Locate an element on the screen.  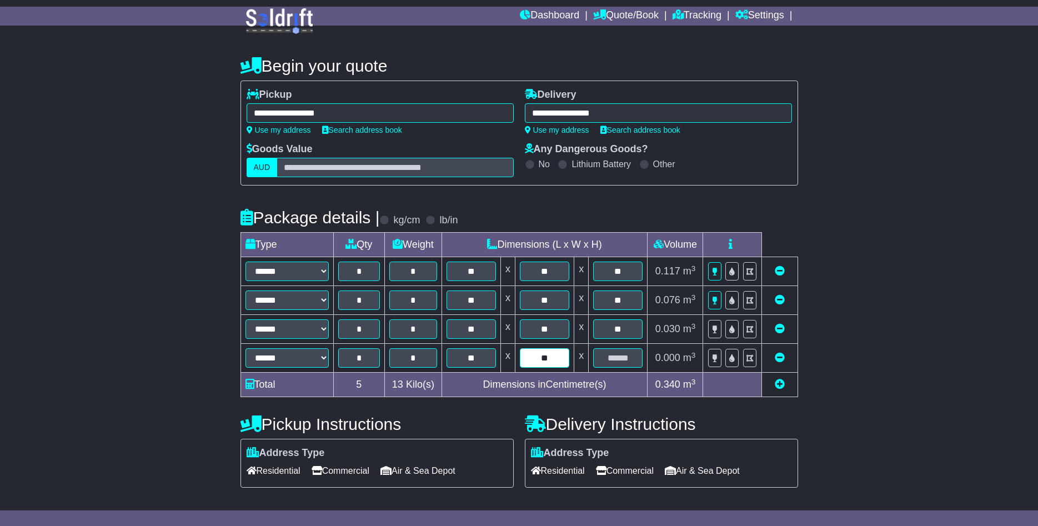
label: Other is located at coordinates (664, 164).